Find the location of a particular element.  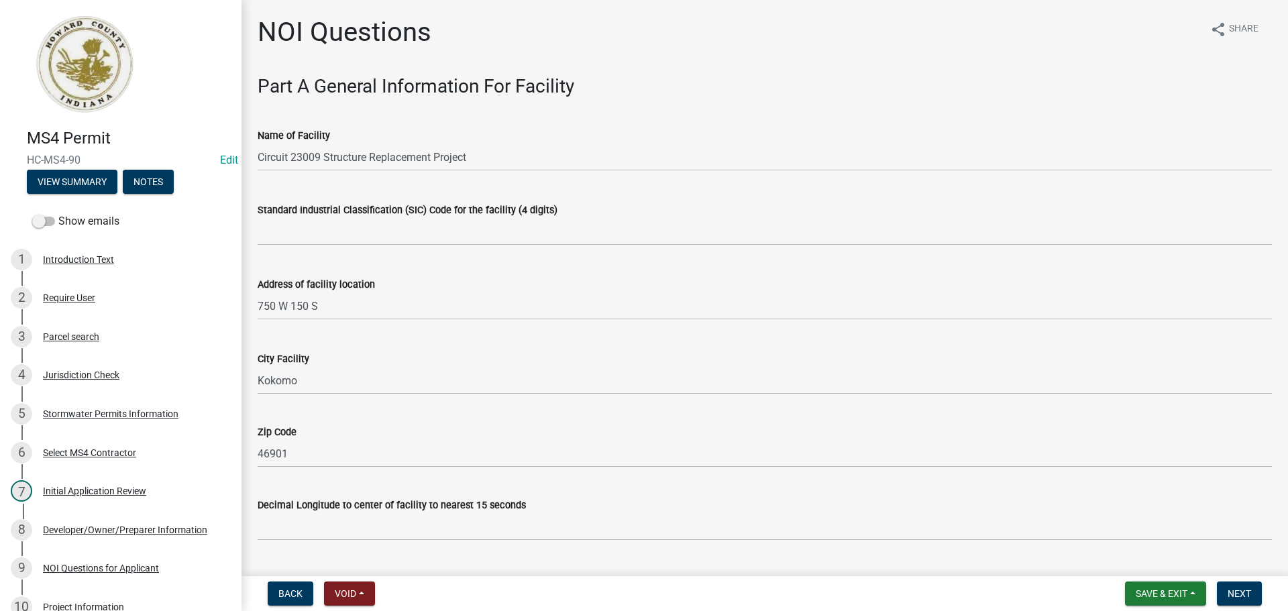

div: Introduction Text is located at coordinates (79, 260).